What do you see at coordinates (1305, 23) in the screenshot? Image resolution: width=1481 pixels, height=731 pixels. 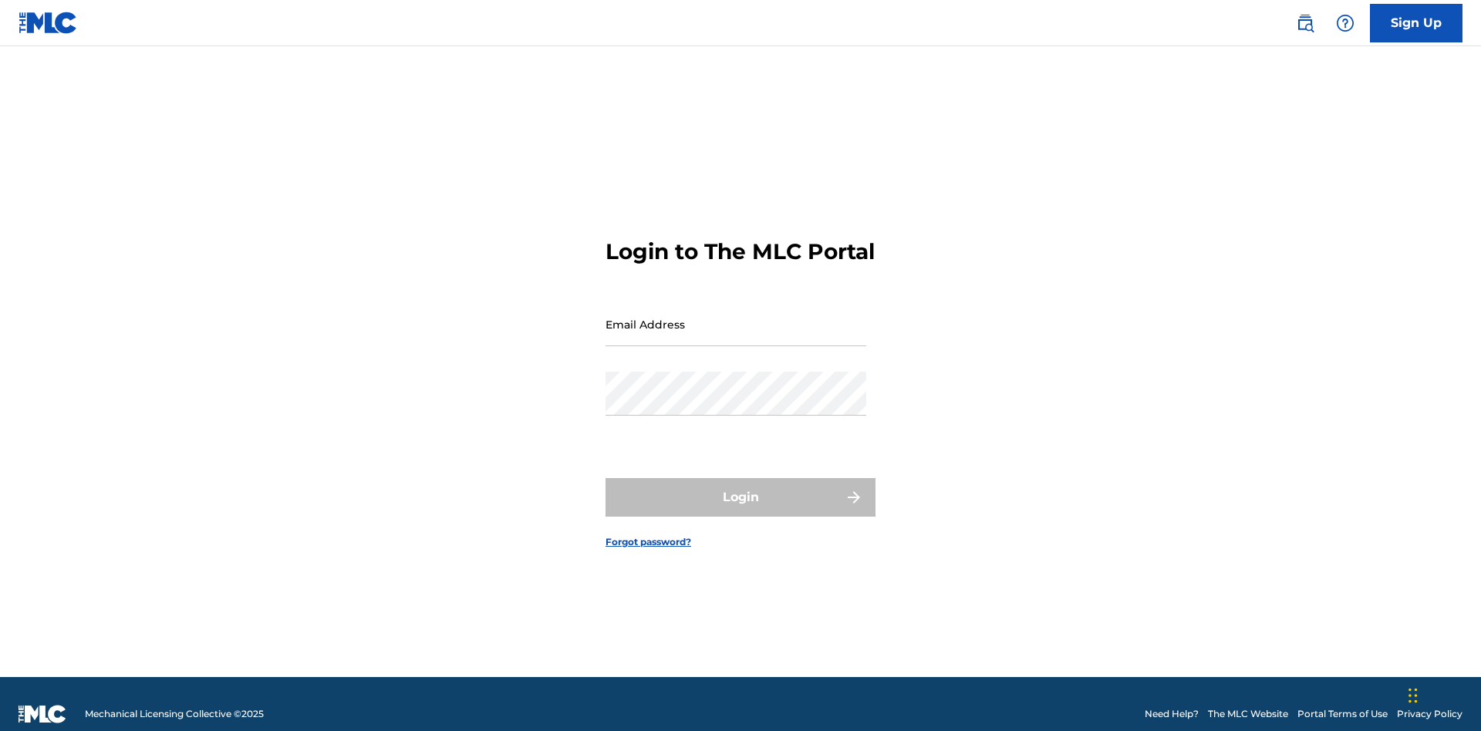 I see `a: Public Search` at bounding box center [1305, 23].